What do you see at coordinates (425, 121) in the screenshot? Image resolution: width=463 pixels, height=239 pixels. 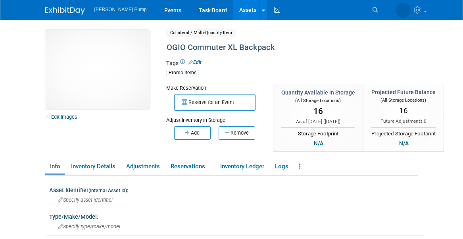 I see `span: 0` at bounding box center [425, 121].